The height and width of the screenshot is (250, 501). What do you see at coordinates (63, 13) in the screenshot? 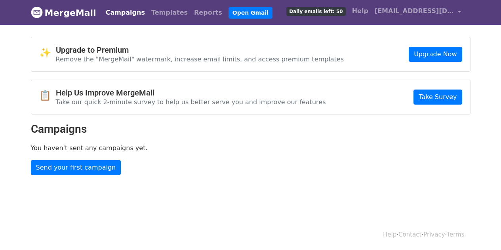
I see `a: MergeMail` at bounding box center [63, 13].